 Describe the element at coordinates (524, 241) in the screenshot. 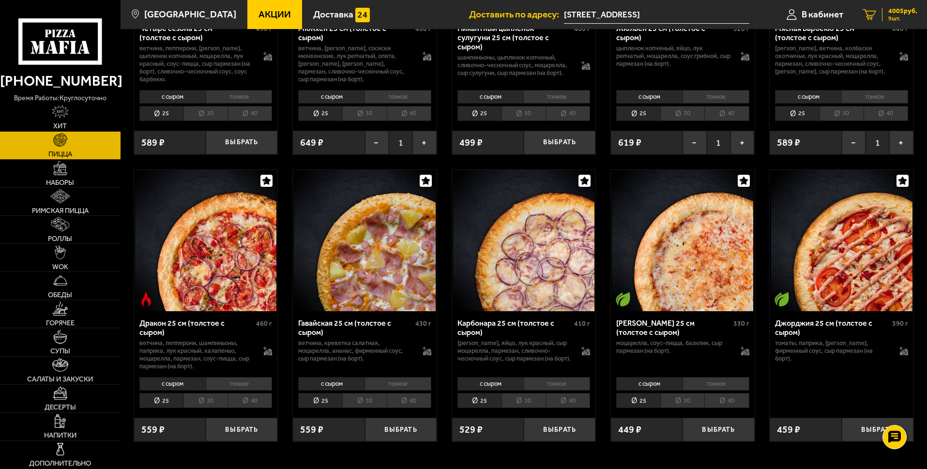

I see `a: Карбонара 25 см (толстое с сыром)` at that location.